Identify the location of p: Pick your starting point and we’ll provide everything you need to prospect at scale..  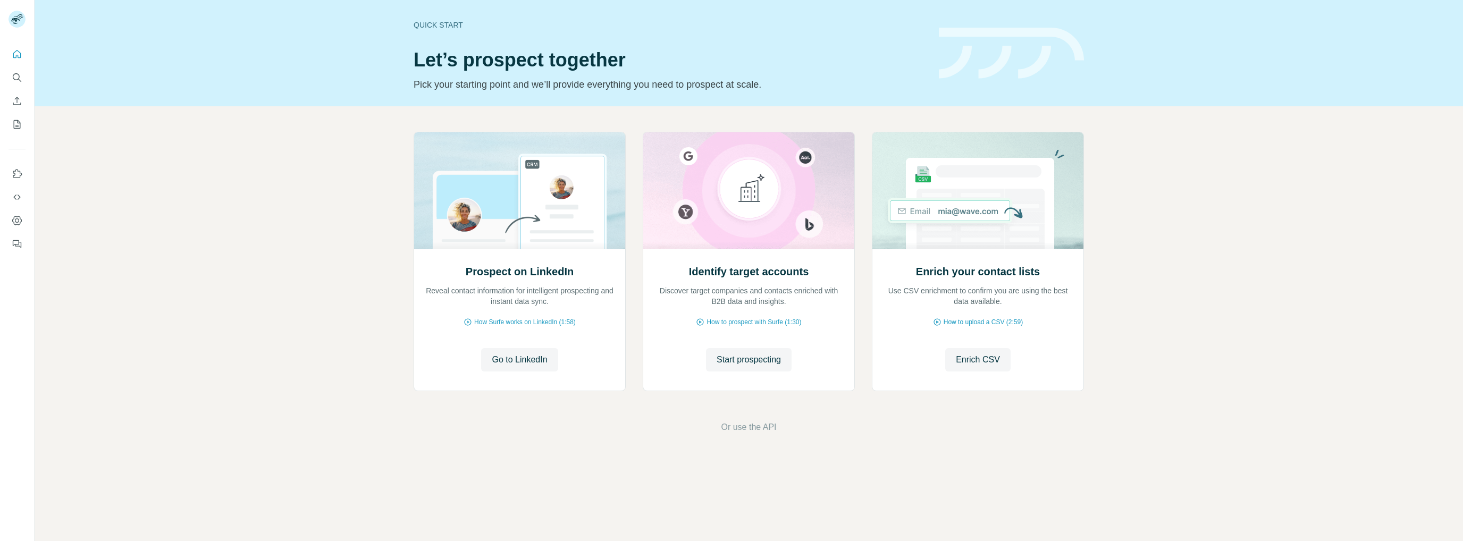
(670, 85).